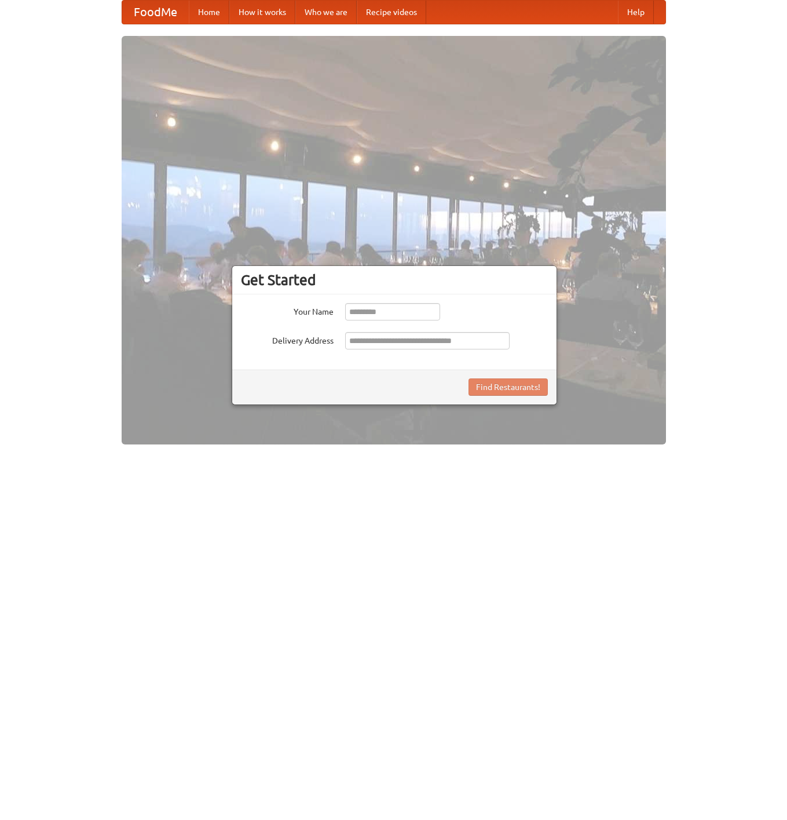  Describe the element at coordinates (508, 387) in the screenshot. I see `button: Find Restaurants!` at that location.